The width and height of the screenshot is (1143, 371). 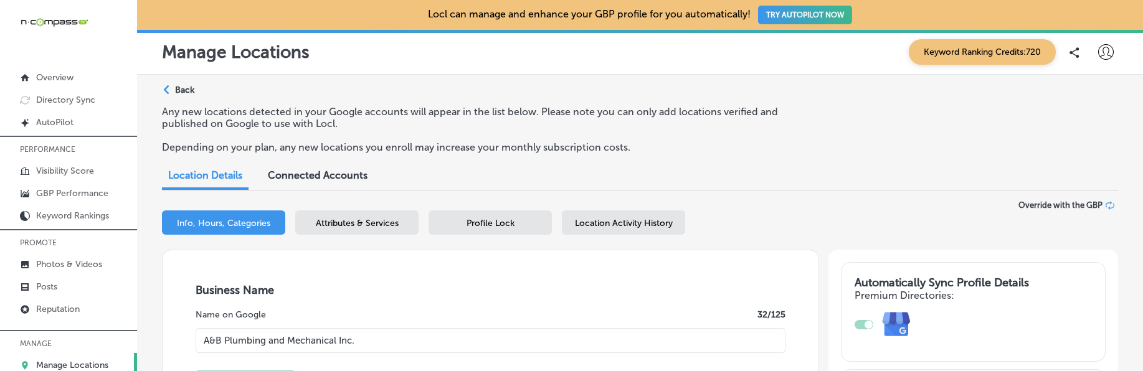 What do you see at coordinates (47, 287) in the screenshot?
I see `p: Posts` at bounding box center [47, 287].